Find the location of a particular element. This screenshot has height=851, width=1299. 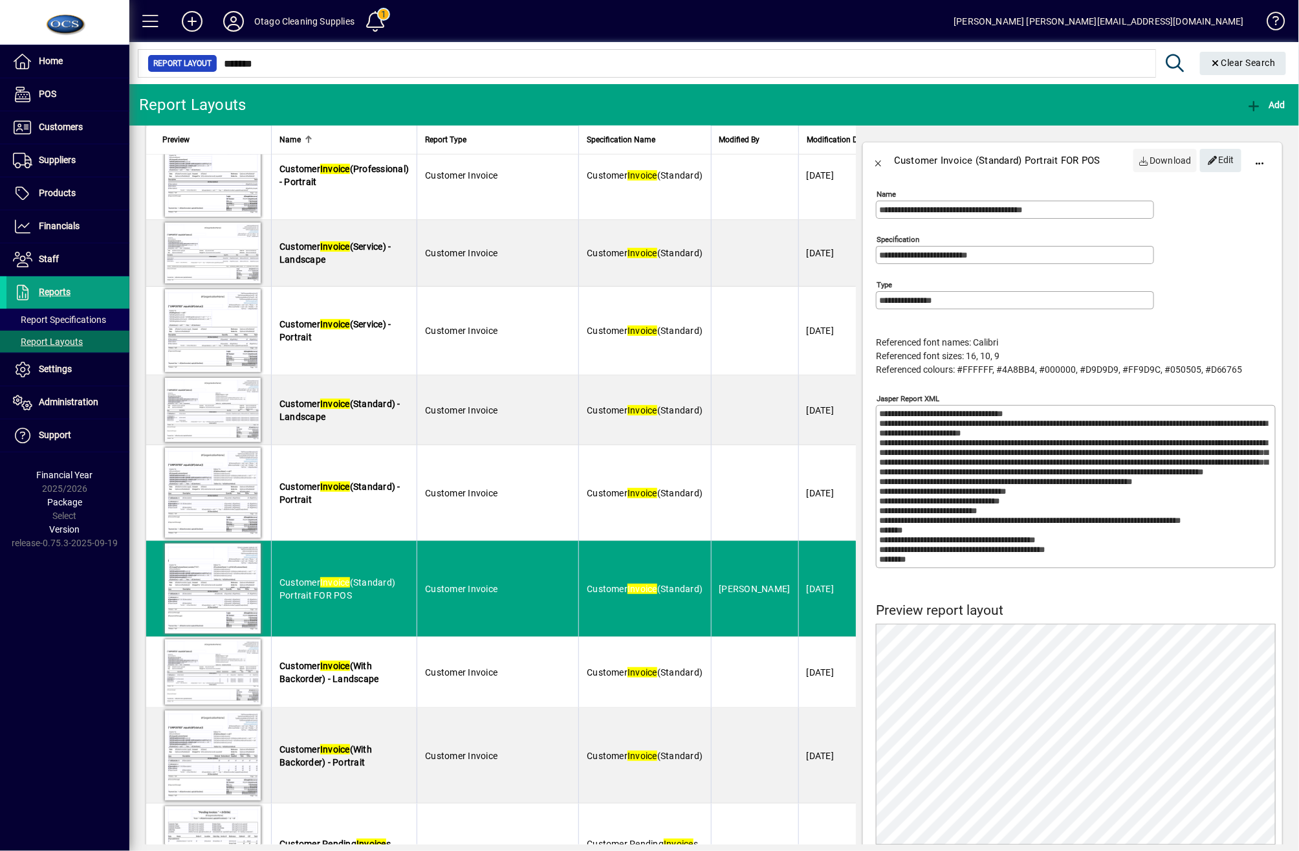

a: POS is located at coordinates (68, 94).